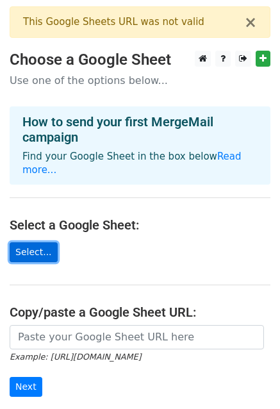 Image resolution: width=280 pixels, height=409 pixels. I want to click on p: Find your Google Sheet in the box below, so click(140, 164).